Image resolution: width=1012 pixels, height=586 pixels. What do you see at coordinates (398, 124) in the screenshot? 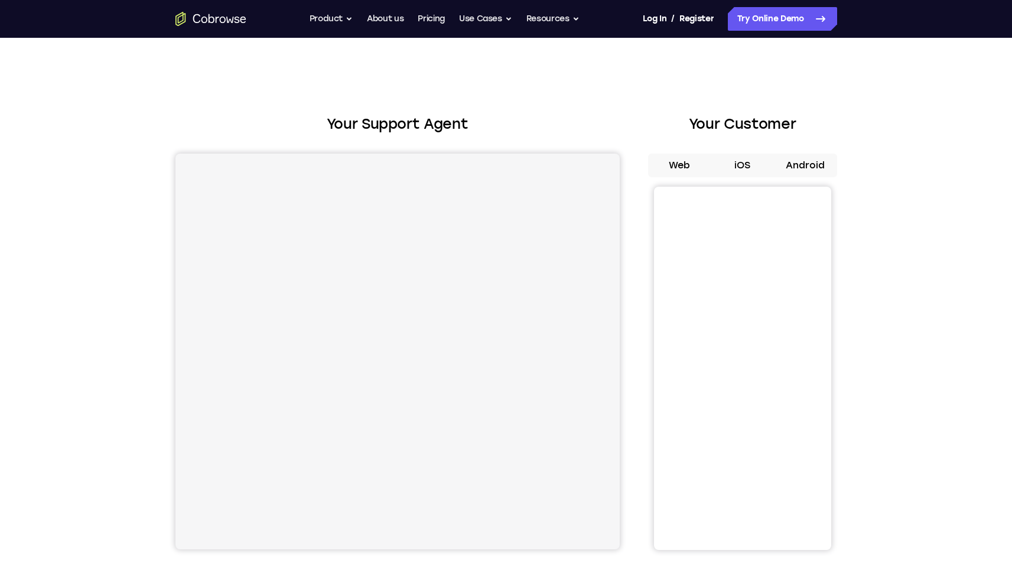
I see `h2: Your Support Agent` at bounding box center [398, 124].